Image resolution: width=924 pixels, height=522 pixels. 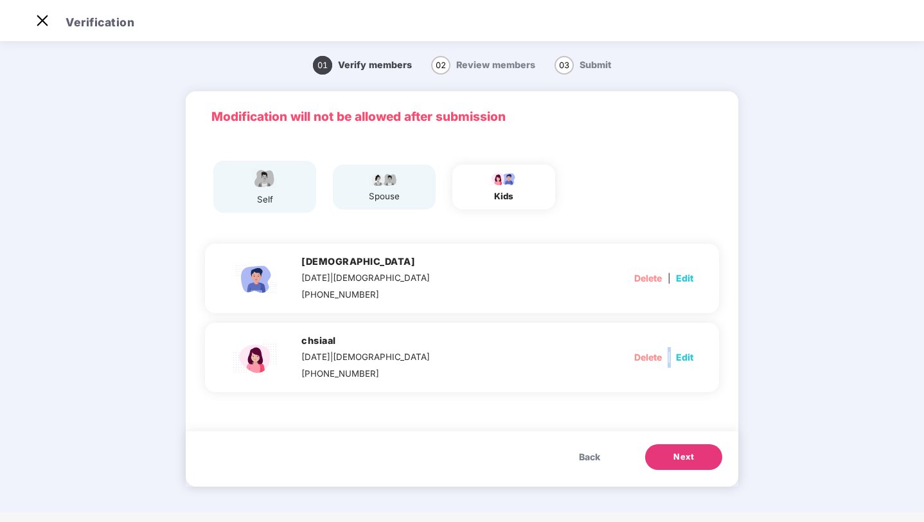 What do you see at coordinates (504, 179) in the screenshot?
I see `img: svg+xml;base64,PHN2ZyB4bWxucz0iaHR0cDovL3d3dy53My5vcmcvMjAwMC9zdmciIHdpZHRoPSI3OS4wMzciIGhlaWdodD...` at bounding box center [504, 179].